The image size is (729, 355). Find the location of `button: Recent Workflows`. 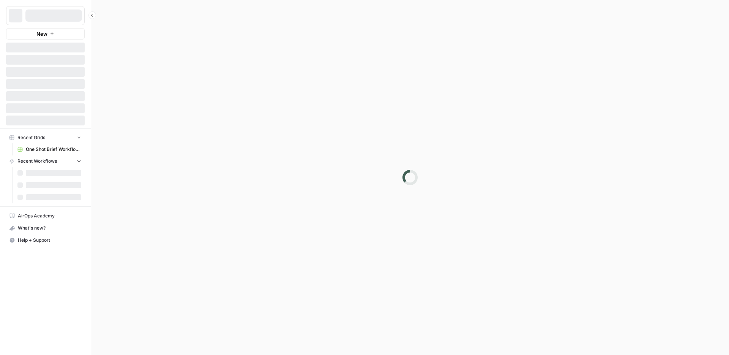

button: Recent Workflows is located at coordinates (45, 161).